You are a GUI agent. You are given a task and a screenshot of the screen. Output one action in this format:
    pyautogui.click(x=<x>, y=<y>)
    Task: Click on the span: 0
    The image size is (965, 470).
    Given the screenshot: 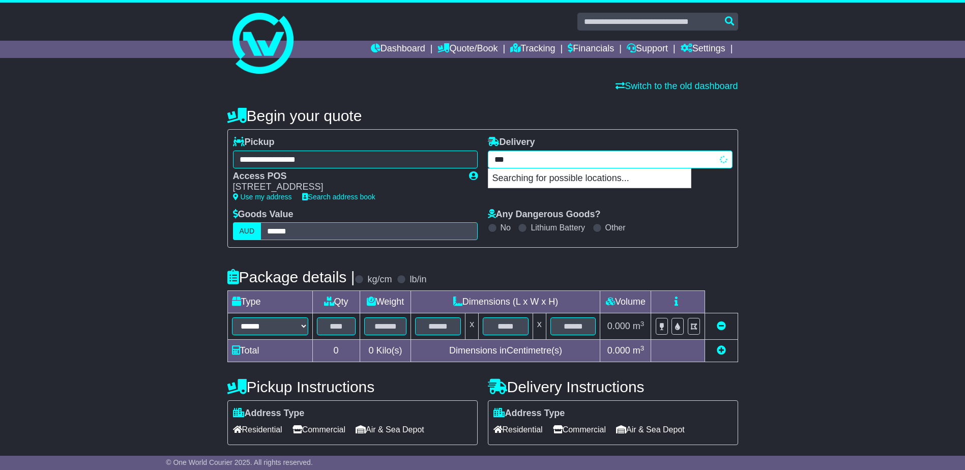 What is the action you would take?
    pyautogui.click(x=371, y=350)
    